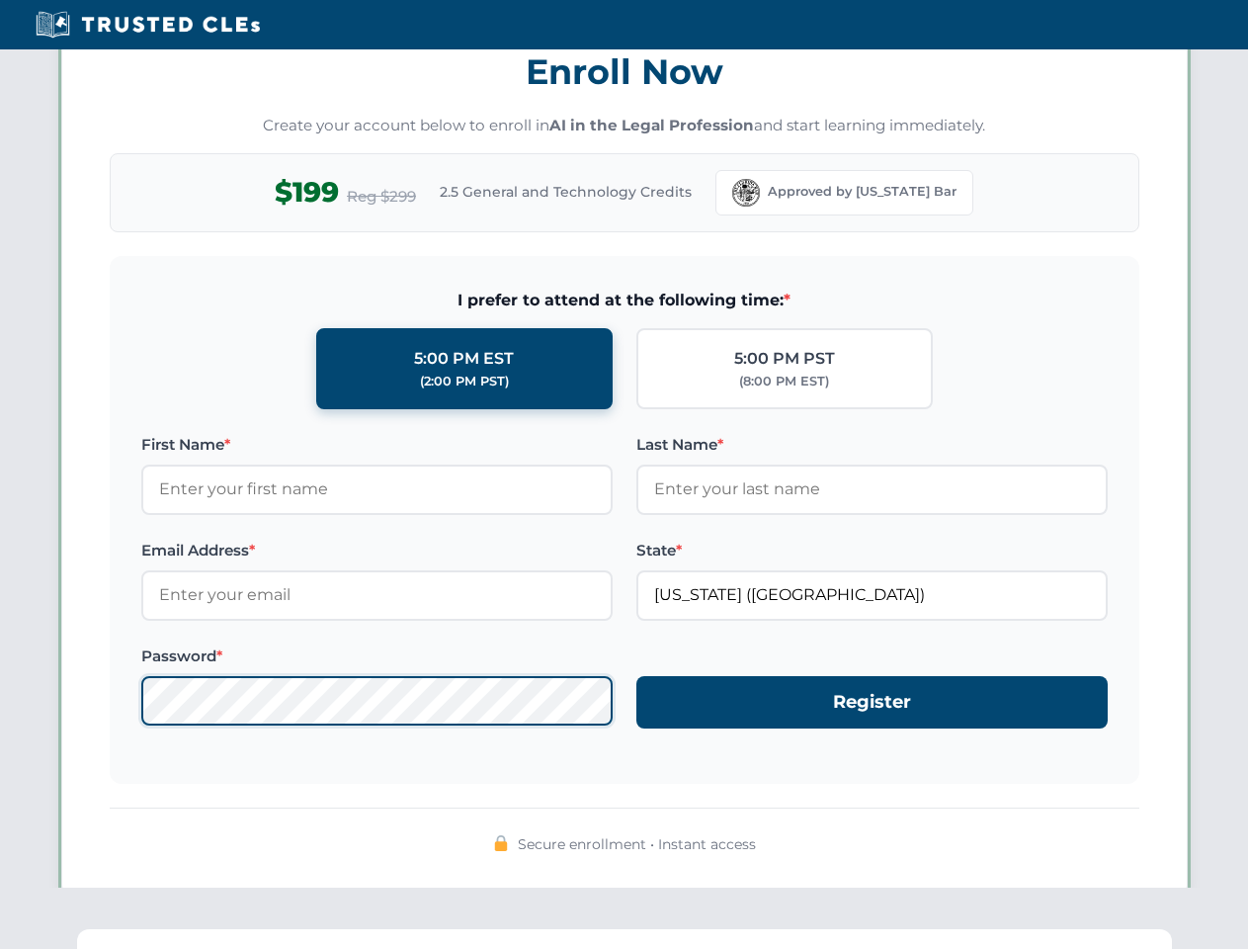  Describe the element at coordinates (625, 300) in the screenshot. I see `span: I prefer to attend at the following time:` at that location.